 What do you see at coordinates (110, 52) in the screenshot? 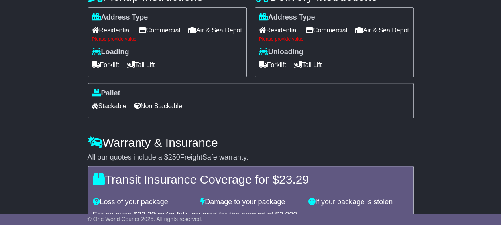
I see `label: Loading` at bounding box center [110, 52].